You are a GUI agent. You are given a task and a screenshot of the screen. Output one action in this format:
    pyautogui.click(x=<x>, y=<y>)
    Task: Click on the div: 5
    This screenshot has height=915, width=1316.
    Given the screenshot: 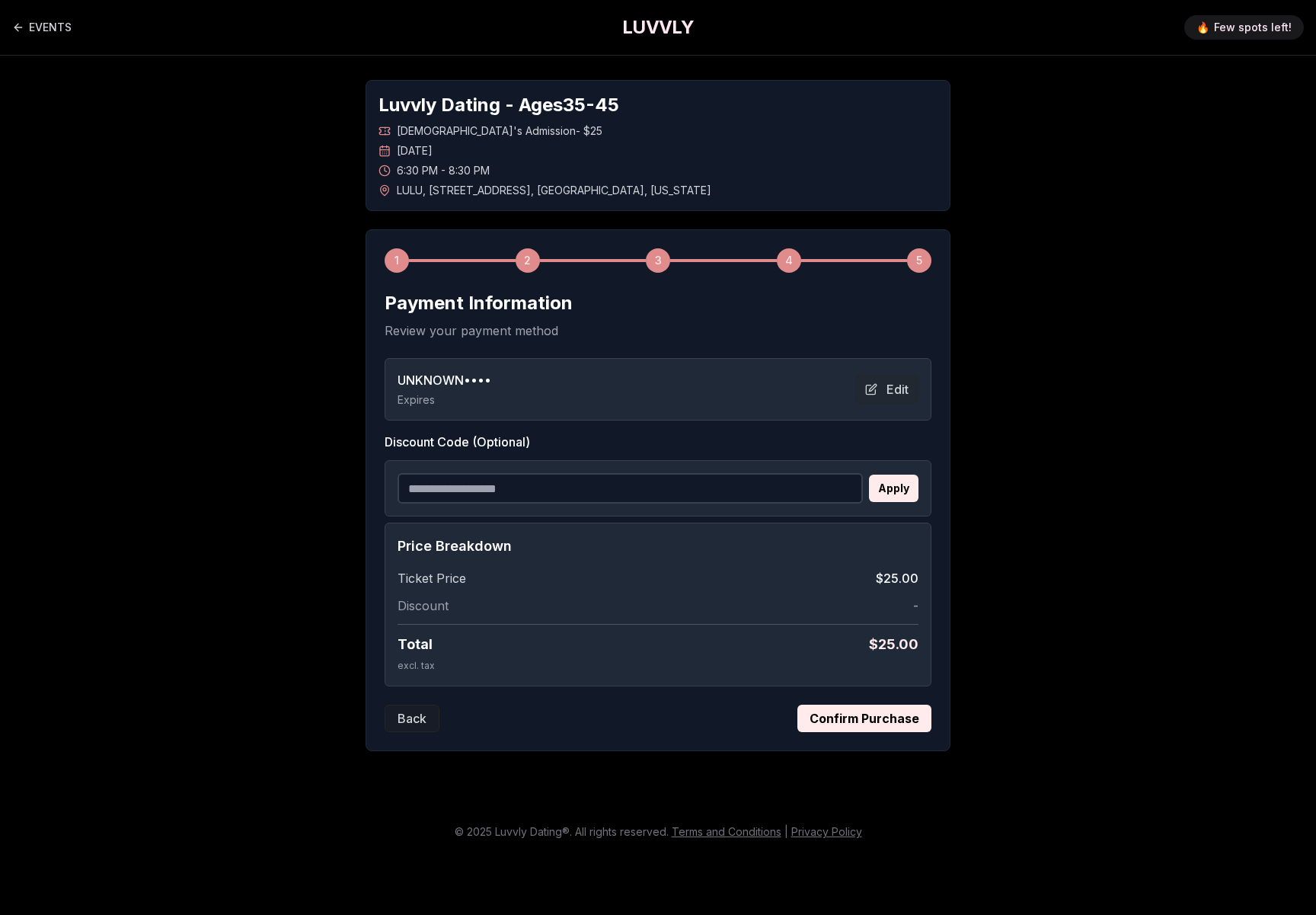 What is the action you would take?
    pyautogui.click(x=920, y=260)
    